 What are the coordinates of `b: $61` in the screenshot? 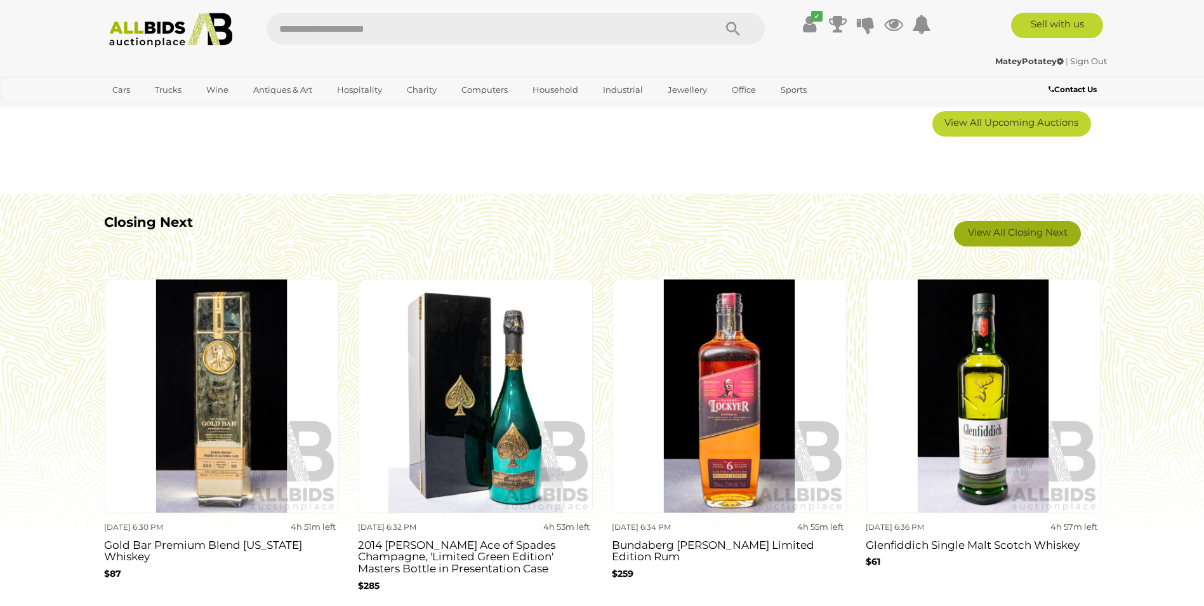 It's located at (873, 561).